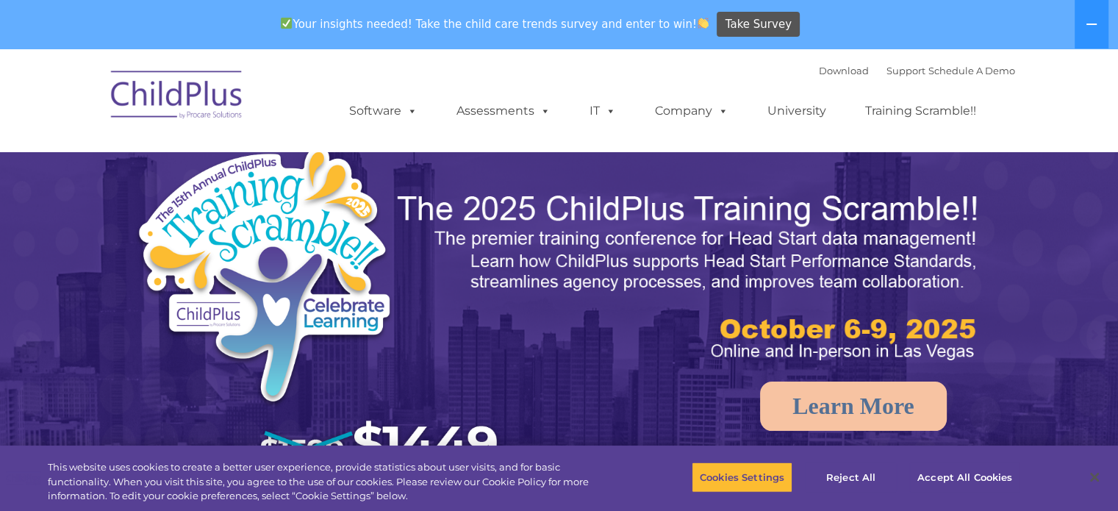  I want to click on img: ChildPlus by Procare Solutions, so click(177, 97).